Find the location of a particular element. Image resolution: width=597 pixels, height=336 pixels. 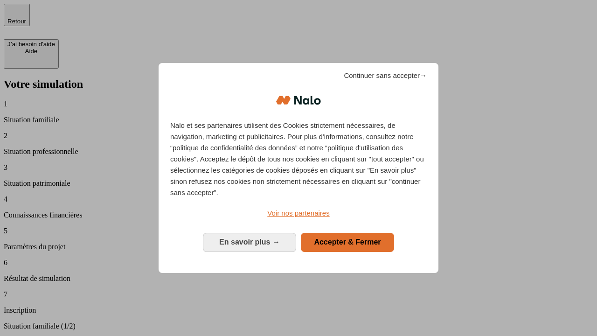

button: Accepter & Fermer: Accepter notre traitement des données et fermer is located at coordinates (348, 242).